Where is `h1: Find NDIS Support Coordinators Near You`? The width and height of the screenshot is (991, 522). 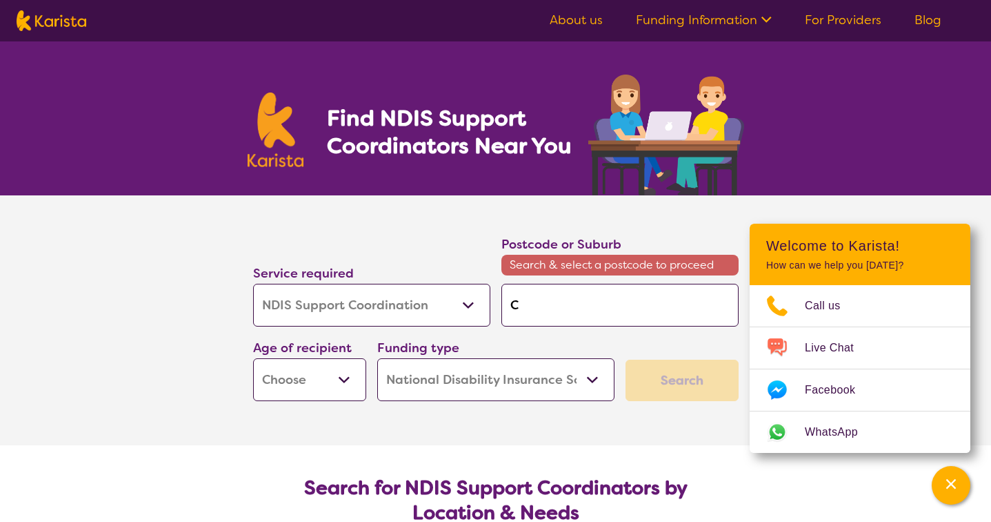
h1: Find NDIS Support Coordinators Near You is located at coordinates (455, 132).